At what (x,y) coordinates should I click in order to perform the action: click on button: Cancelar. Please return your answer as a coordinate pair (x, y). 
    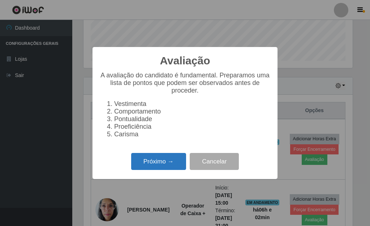
    Looking at the image, I should click on (214, 161).